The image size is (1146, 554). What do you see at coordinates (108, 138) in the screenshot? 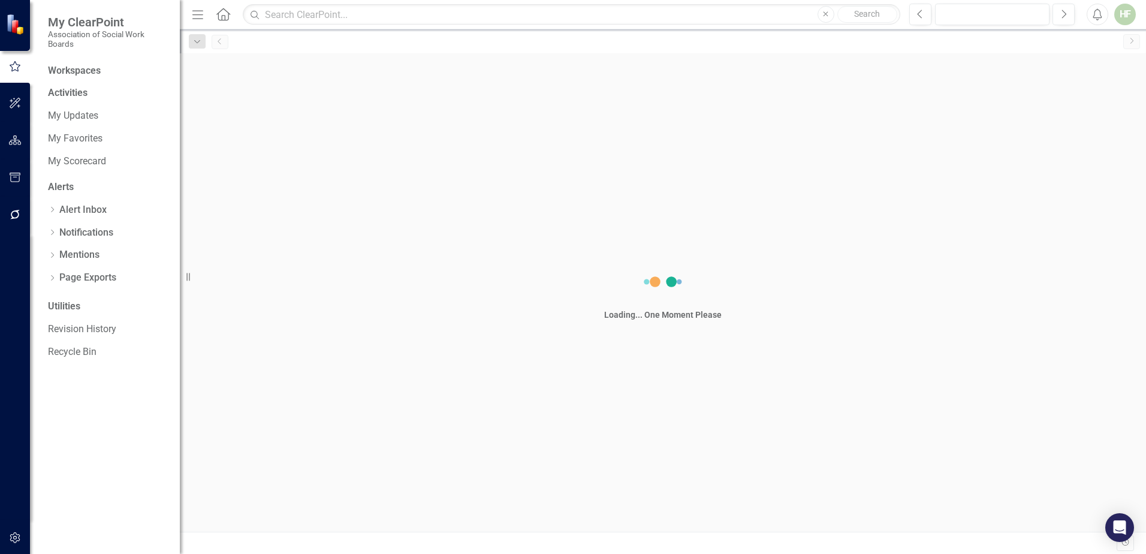
I see `a: My Favorites` at bounding box center [108, 138].